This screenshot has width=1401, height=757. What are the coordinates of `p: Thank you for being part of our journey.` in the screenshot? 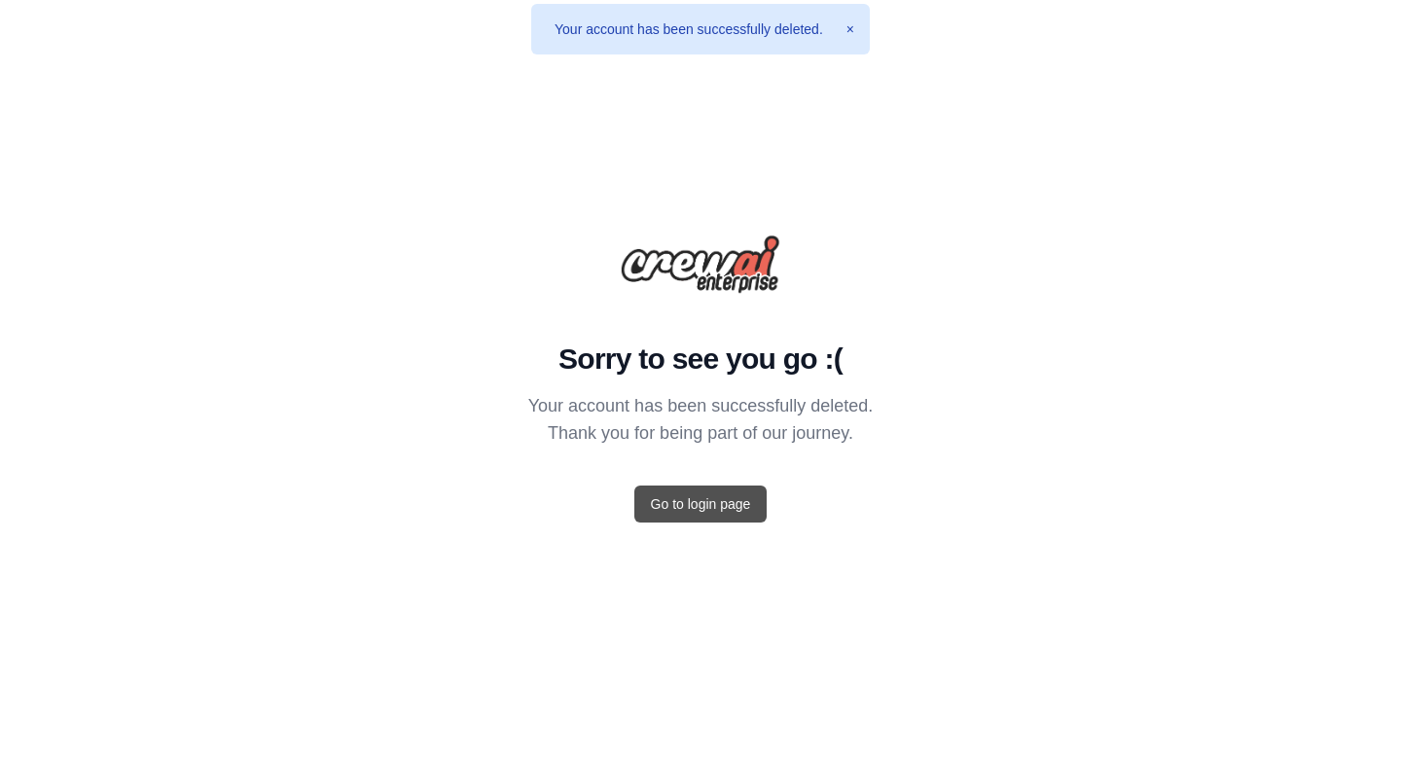 It's located at (700, 433).